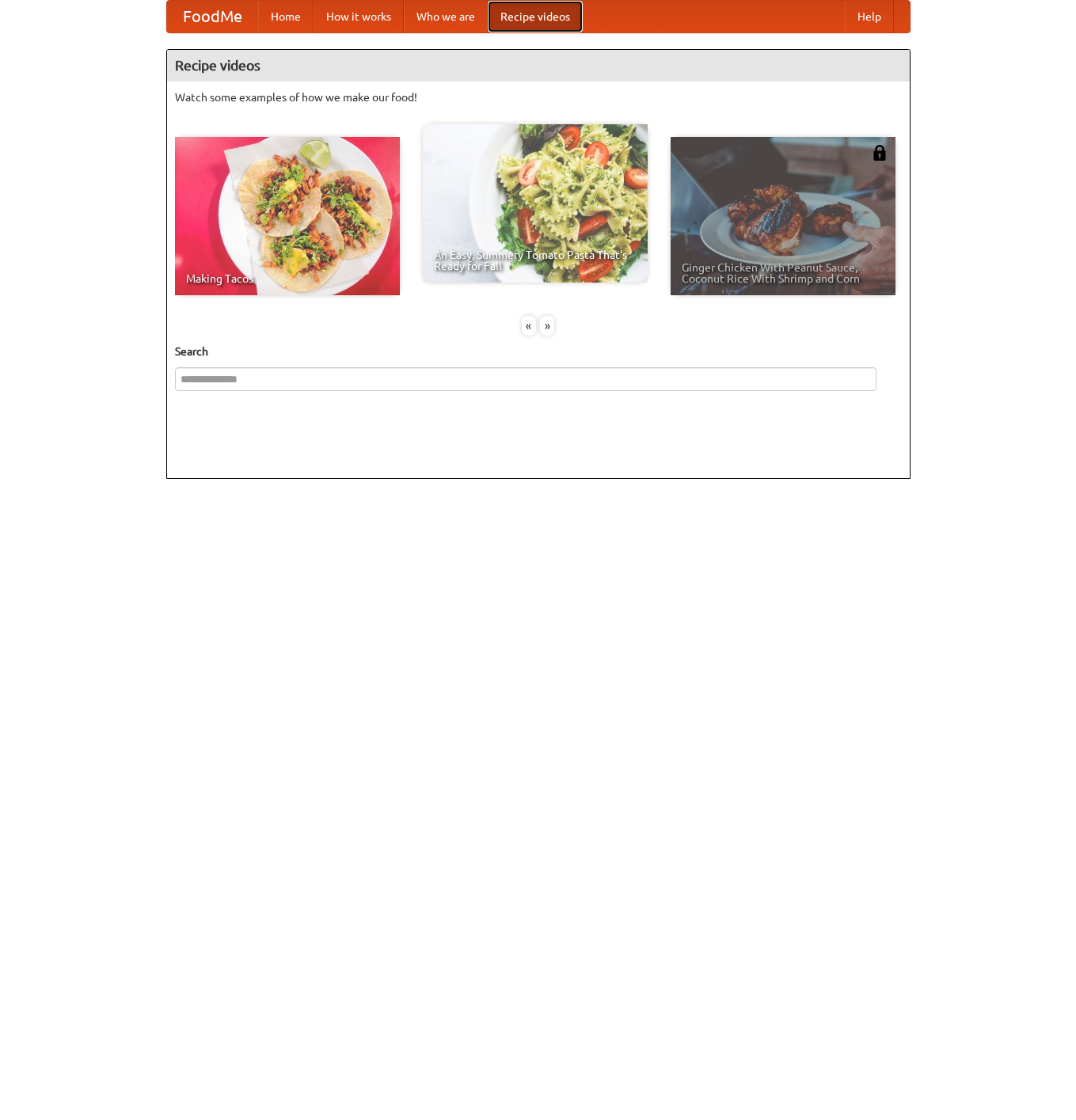 The image size is (1076, 1120). Describe the element at coordinates (535, 260) in the screenshot. I see `span: An Easy, Summery Tomato Pasta That's Ready for Fall` at that location.